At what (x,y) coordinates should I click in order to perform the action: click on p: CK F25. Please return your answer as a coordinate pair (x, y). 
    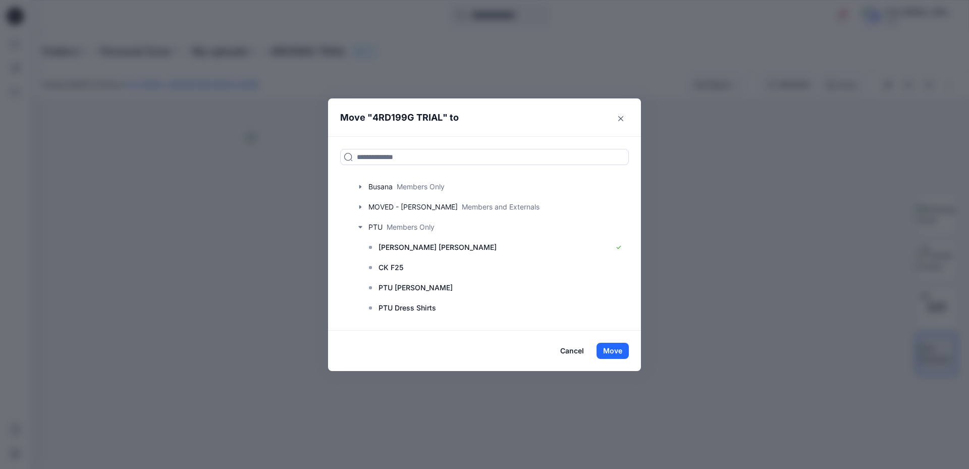
    Looking at the image, I should click on (391, 268).